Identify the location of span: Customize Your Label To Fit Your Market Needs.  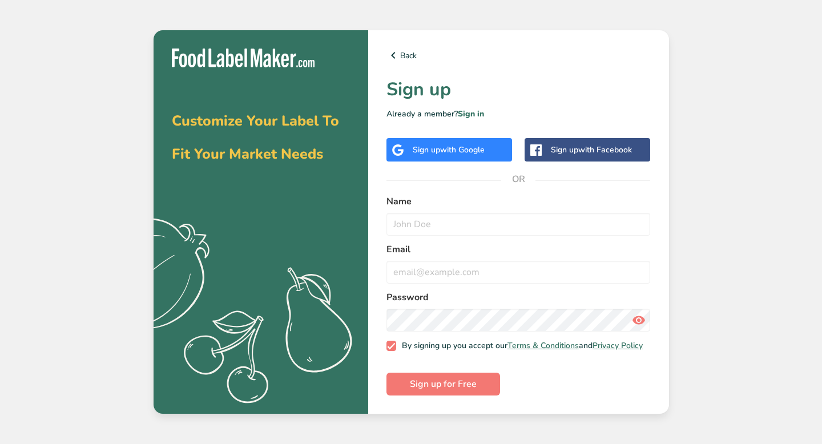
(255, 138).